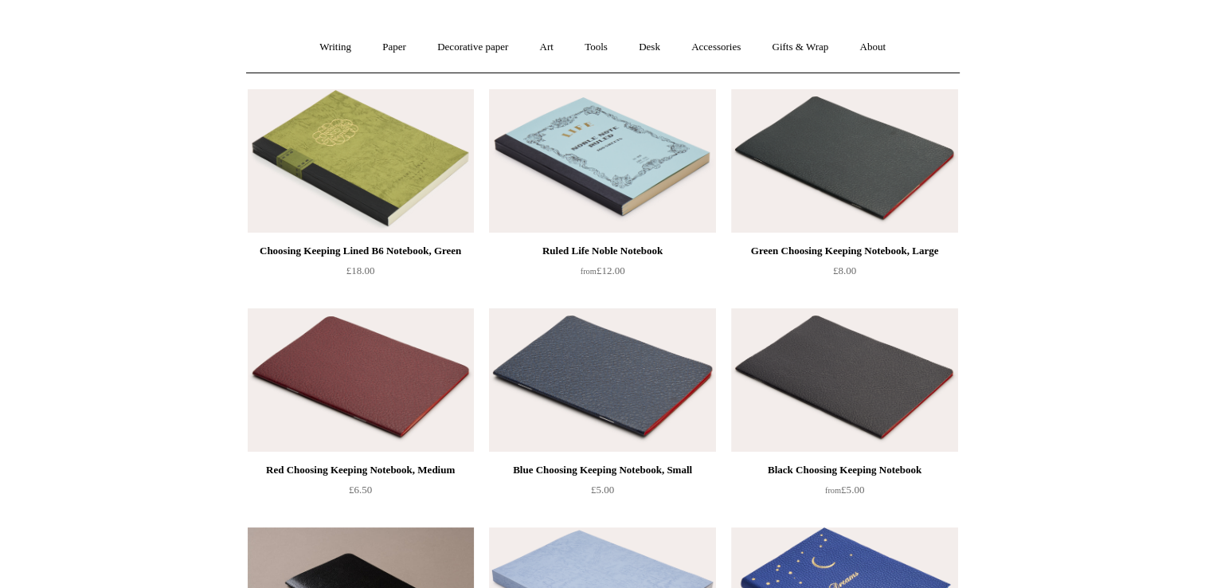 The height and width of the screenshot is (588, 1205). I want to click on a: Black Choosing Keeping Notebook Black Choosing Keeping Notebook, so click(845, 380).